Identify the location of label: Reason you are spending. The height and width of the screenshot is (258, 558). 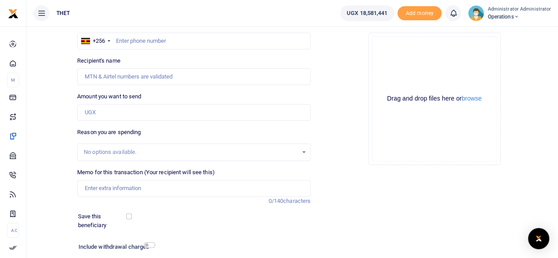
(109, 132).